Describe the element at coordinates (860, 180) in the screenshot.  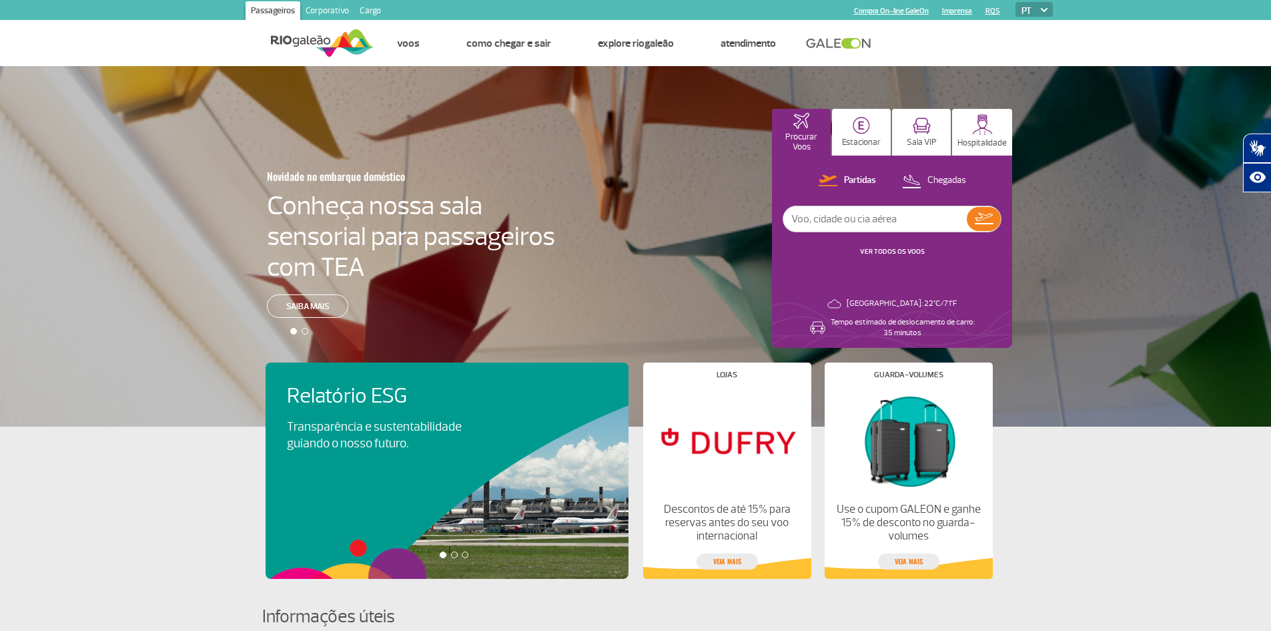
I see `p: Partidas` at that location.